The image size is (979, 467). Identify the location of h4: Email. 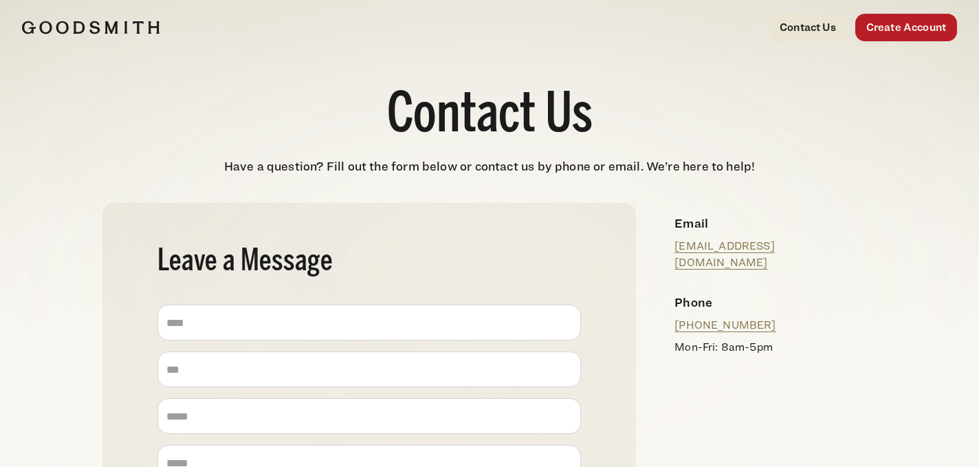
(770, 223).